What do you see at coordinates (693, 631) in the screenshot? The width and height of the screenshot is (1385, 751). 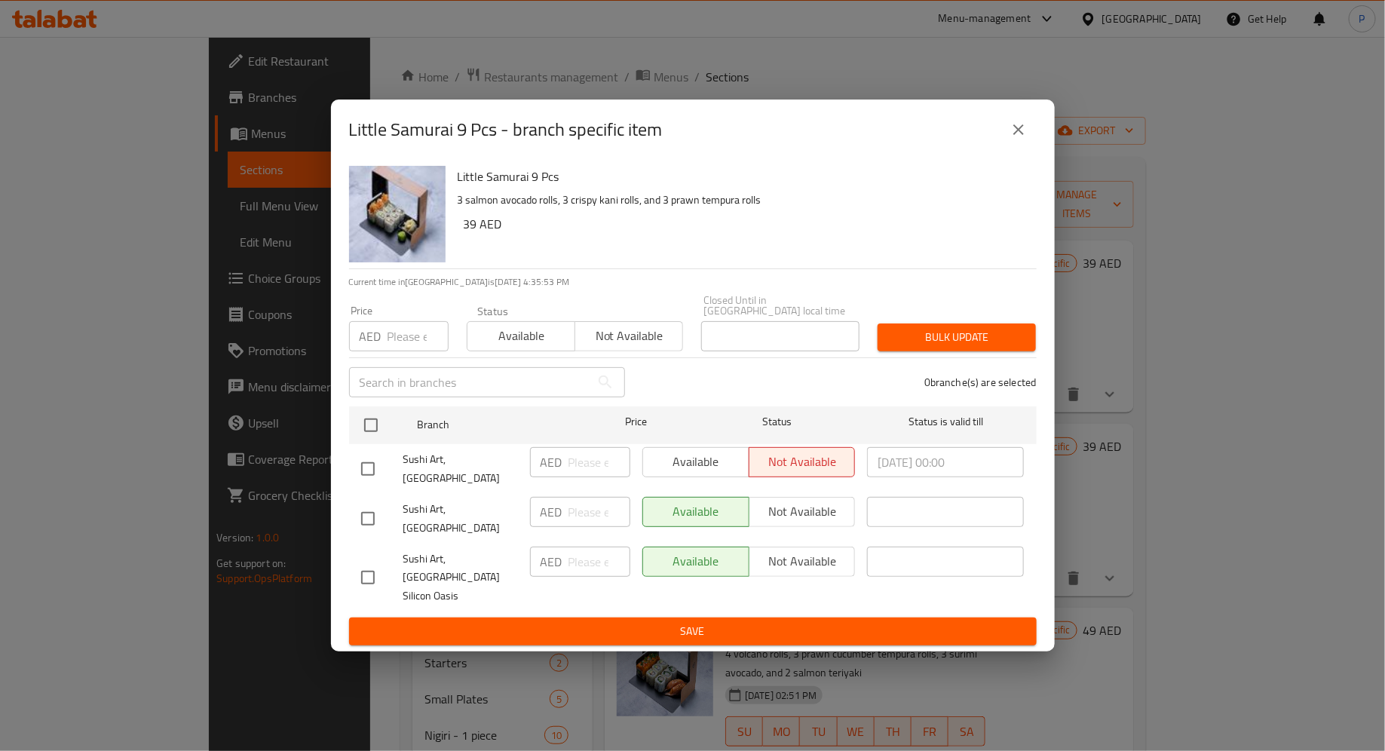 I see `button: Save` at bounding box center [693, 631].